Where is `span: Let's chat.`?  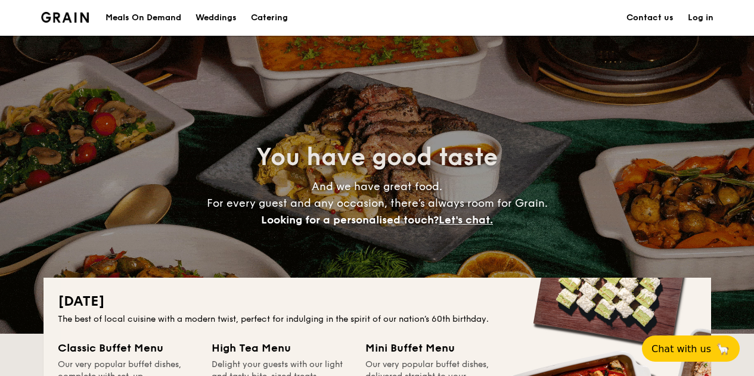
span: Let's chat. is located at coordinates (466, 220).